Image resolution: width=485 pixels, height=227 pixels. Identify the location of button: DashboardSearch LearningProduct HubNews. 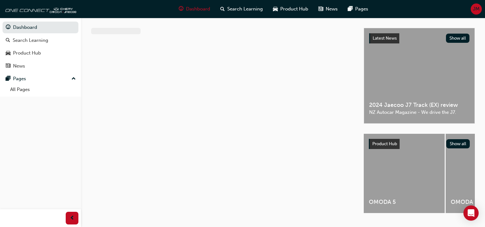
(40, 47).